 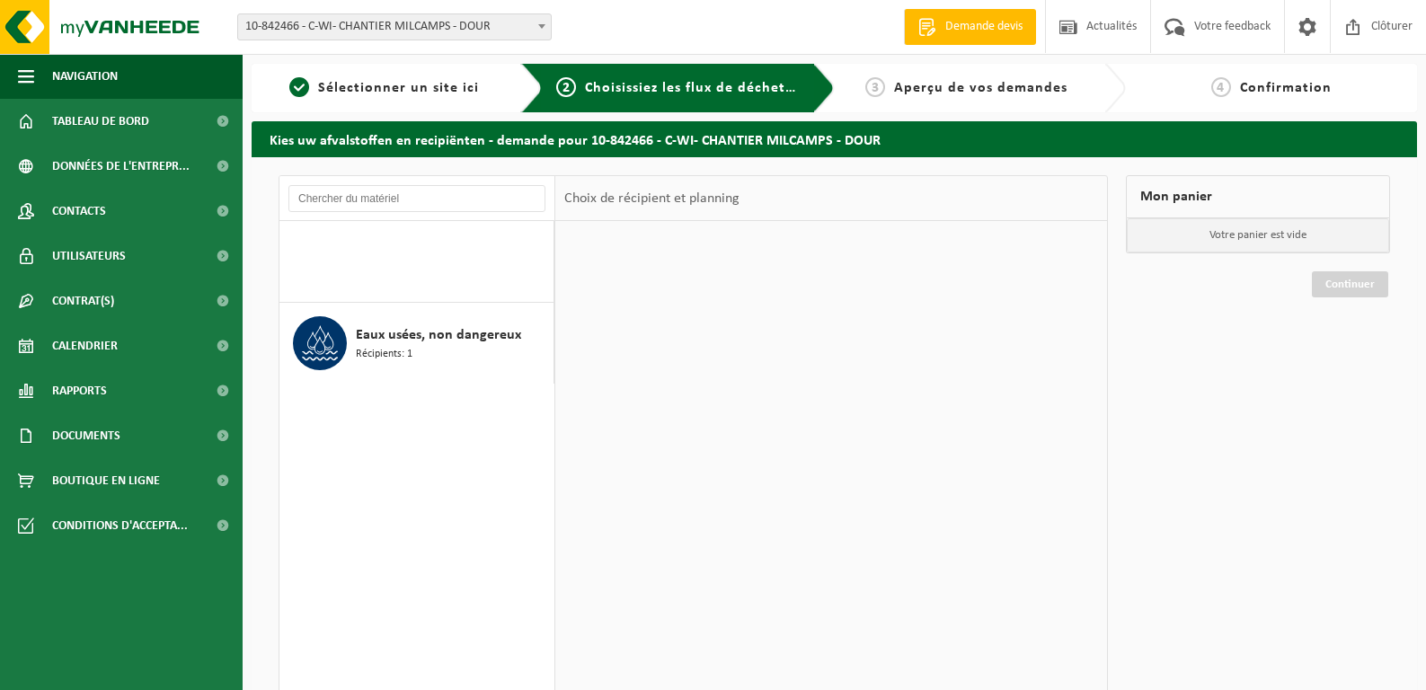 I want to click on span: Rapports, so click(x=79, y=391).